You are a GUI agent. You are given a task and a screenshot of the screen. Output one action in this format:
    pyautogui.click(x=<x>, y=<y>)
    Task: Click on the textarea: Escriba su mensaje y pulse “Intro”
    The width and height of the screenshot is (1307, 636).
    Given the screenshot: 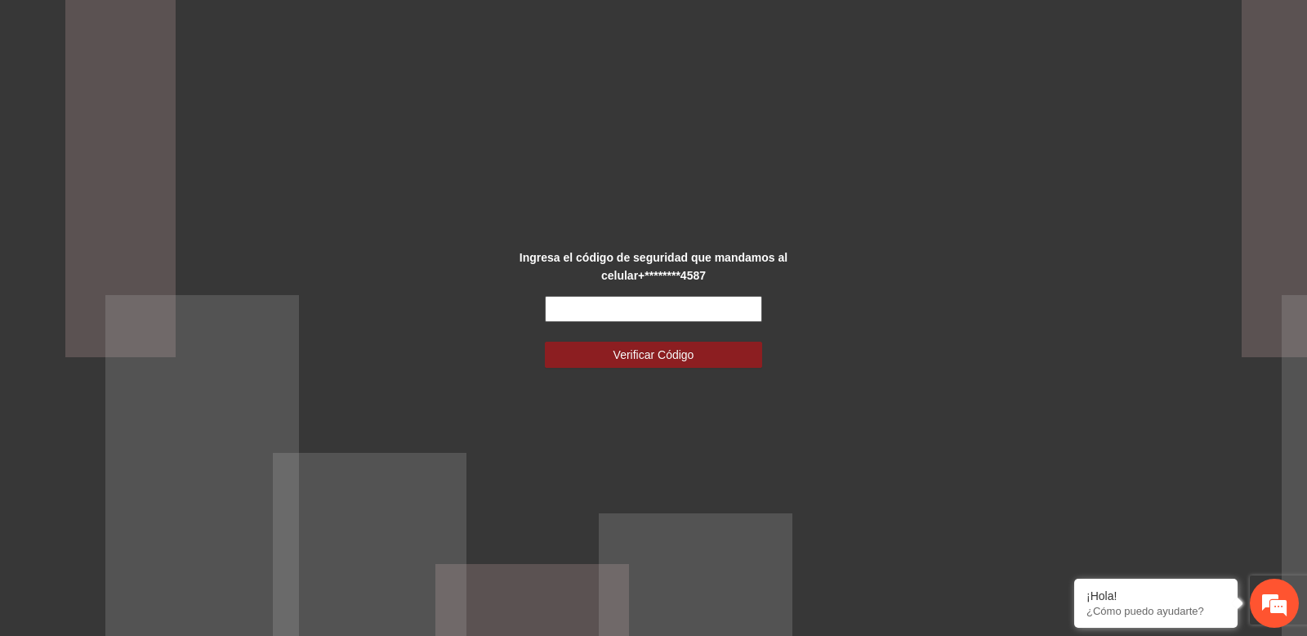 What is the action you would take?
    pyautogui.click(x=159, y=475)
    